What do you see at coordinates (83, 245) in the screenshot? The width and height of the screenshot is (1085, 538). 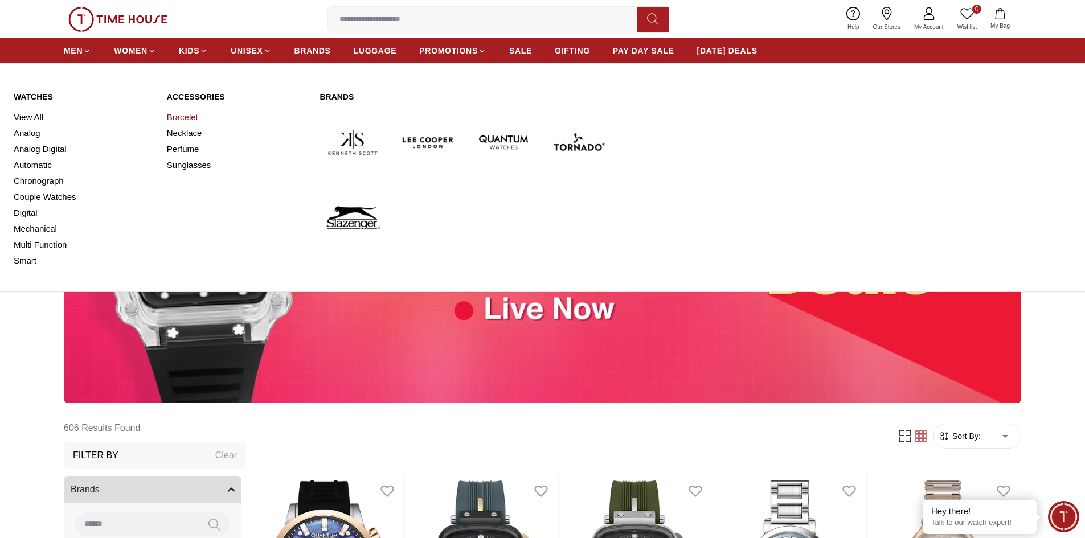 I see `a: Multi Function` at bounding box center [83, 245].